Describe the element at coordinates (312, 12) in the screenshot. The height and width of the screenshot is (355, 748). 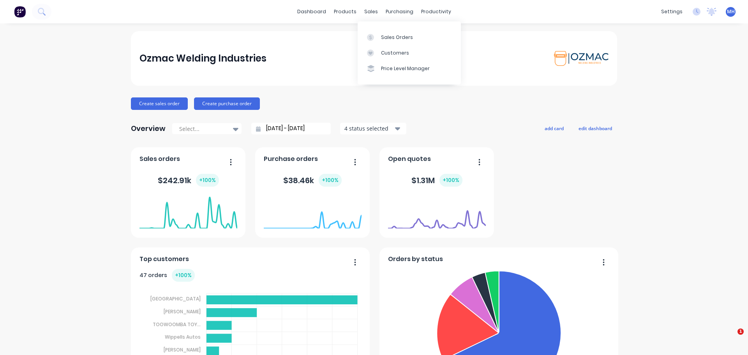
I see `a: dashboard` at that location.